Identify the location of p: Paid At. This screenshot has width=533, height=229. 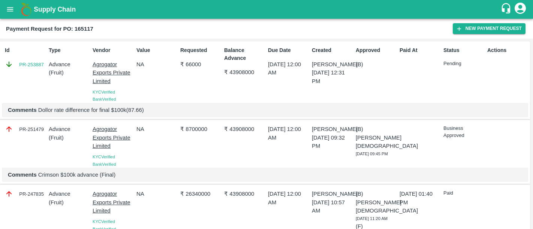
(420, 50).